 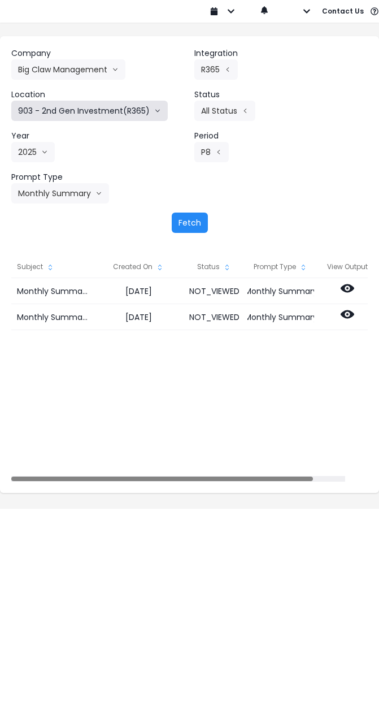 What do you see at coordinates (98, 94) in the screenshot?
I see `header: Location` at bounding box center [98, 94].